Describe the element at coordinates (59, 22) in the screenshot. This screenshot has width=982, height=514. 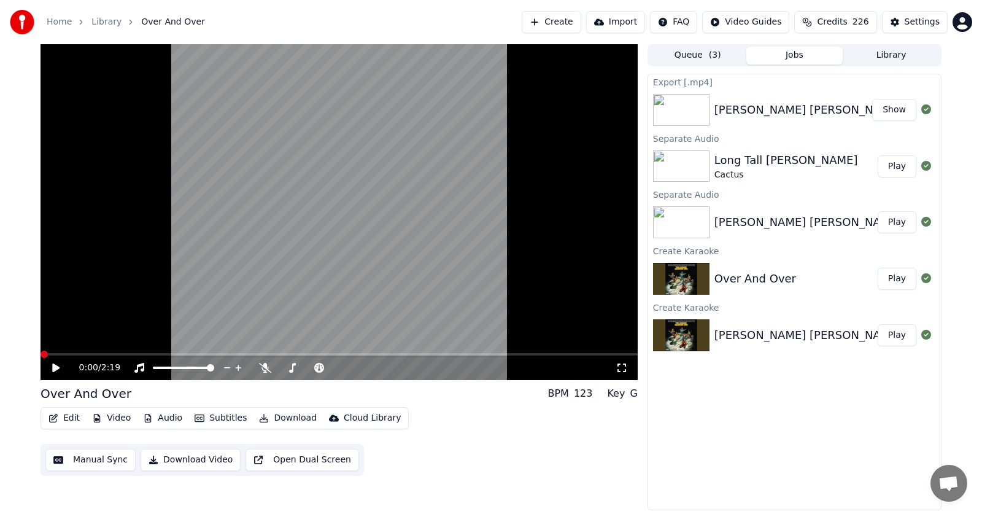
I see `a: Home` at that location.